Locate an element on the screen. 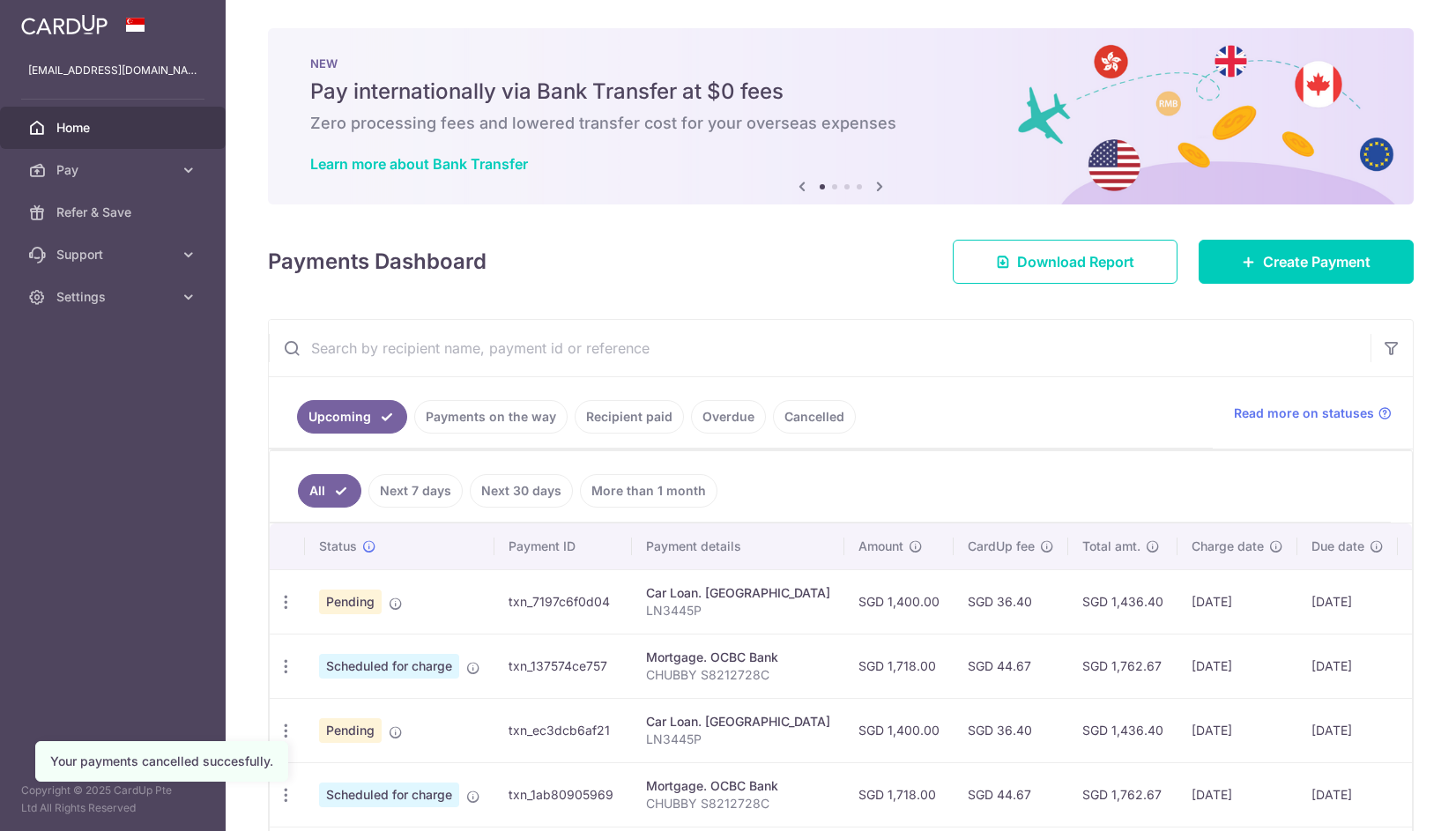 The height and width of the screenshot is (831, 1456). span: Amount is located at coordinates (881, 547).